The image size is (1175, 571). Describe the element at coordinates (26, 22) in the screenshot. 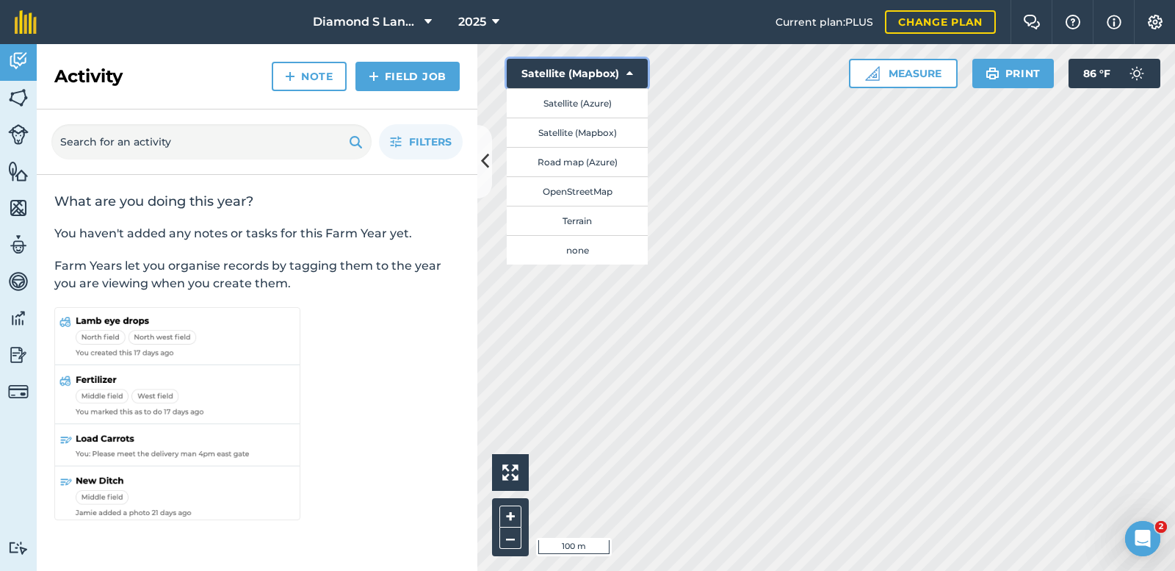

I see `img: fieldmargin Logo` at that location.